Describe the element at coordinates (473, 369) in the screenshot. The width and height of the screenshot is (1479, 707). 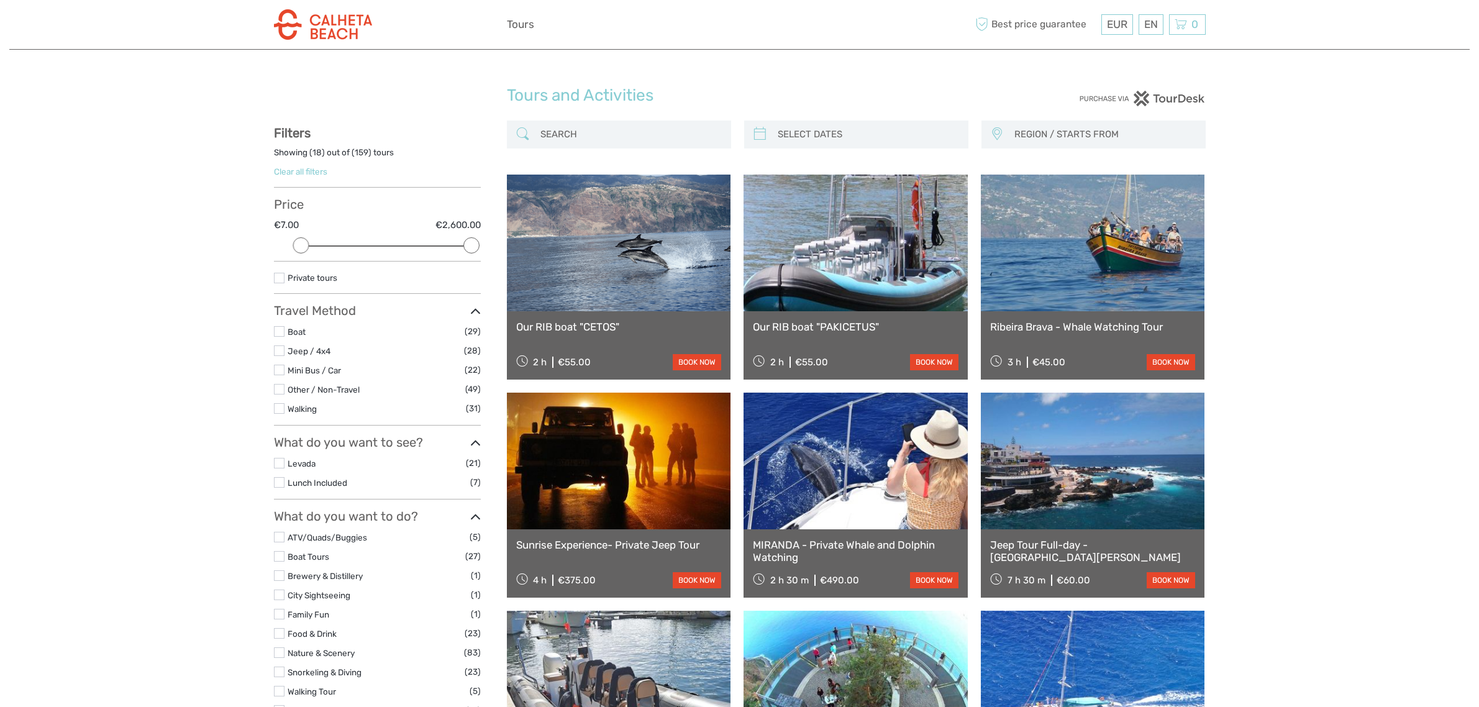
I see `span: (22)` at that location.